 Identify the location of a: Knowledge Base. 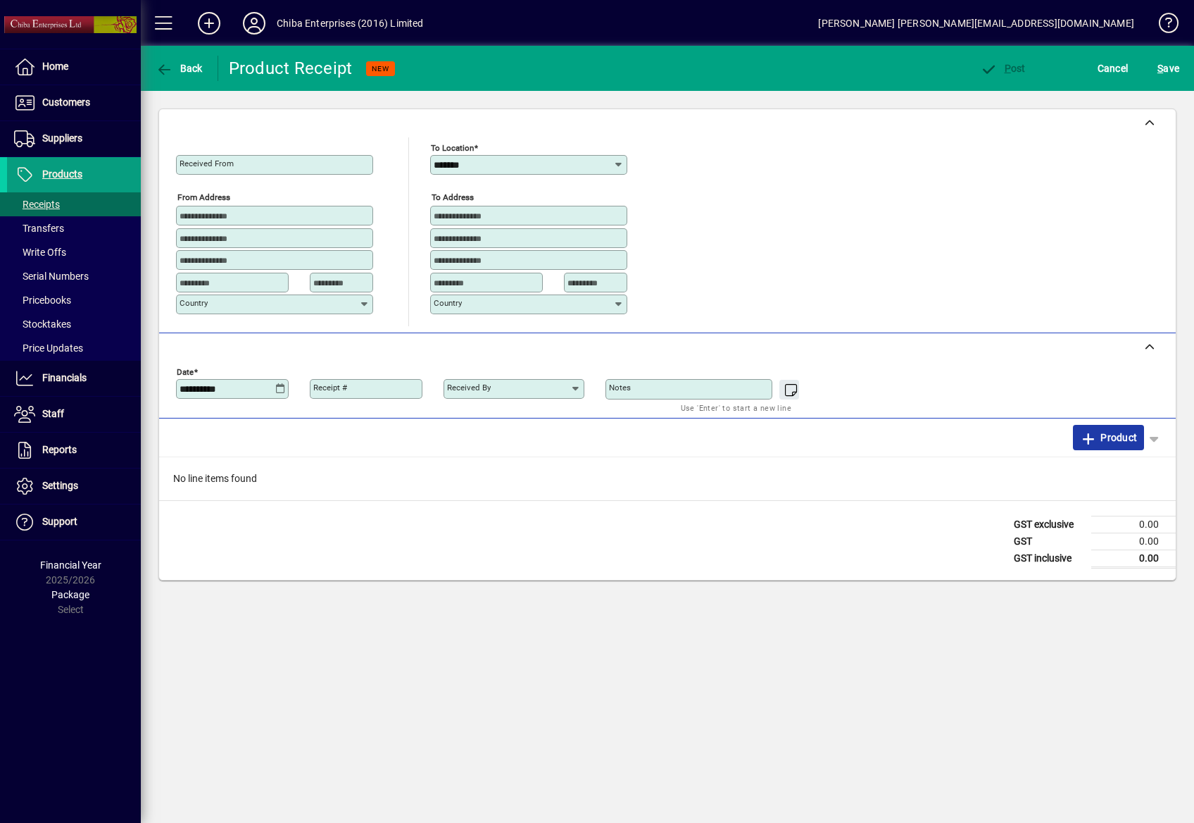
(1163, 25).